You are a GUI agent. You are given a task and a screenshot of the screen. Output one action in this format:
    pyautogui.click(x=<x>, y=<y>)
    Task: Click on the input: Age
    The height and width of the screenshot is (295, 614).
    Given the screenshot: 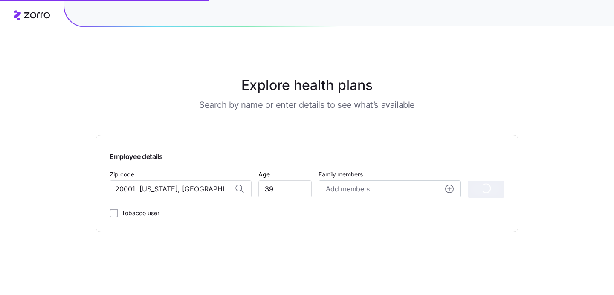 What is the action you would take?
    pyautogui.click(x=285, y=189)
    